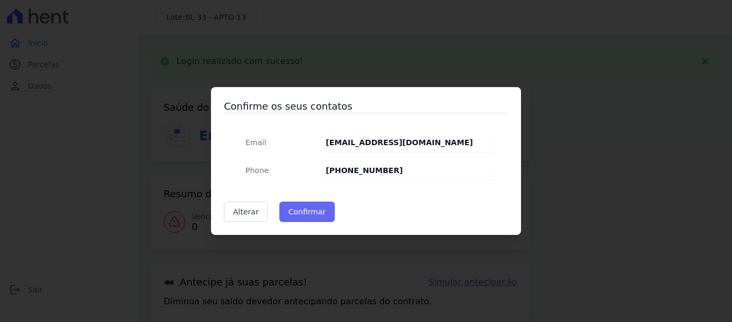 This screenshot has height=322, width=732. Describe the element at coordinates (366, 107) in the screenshot. I see `h3: Confirme os seus contatos` at that location.